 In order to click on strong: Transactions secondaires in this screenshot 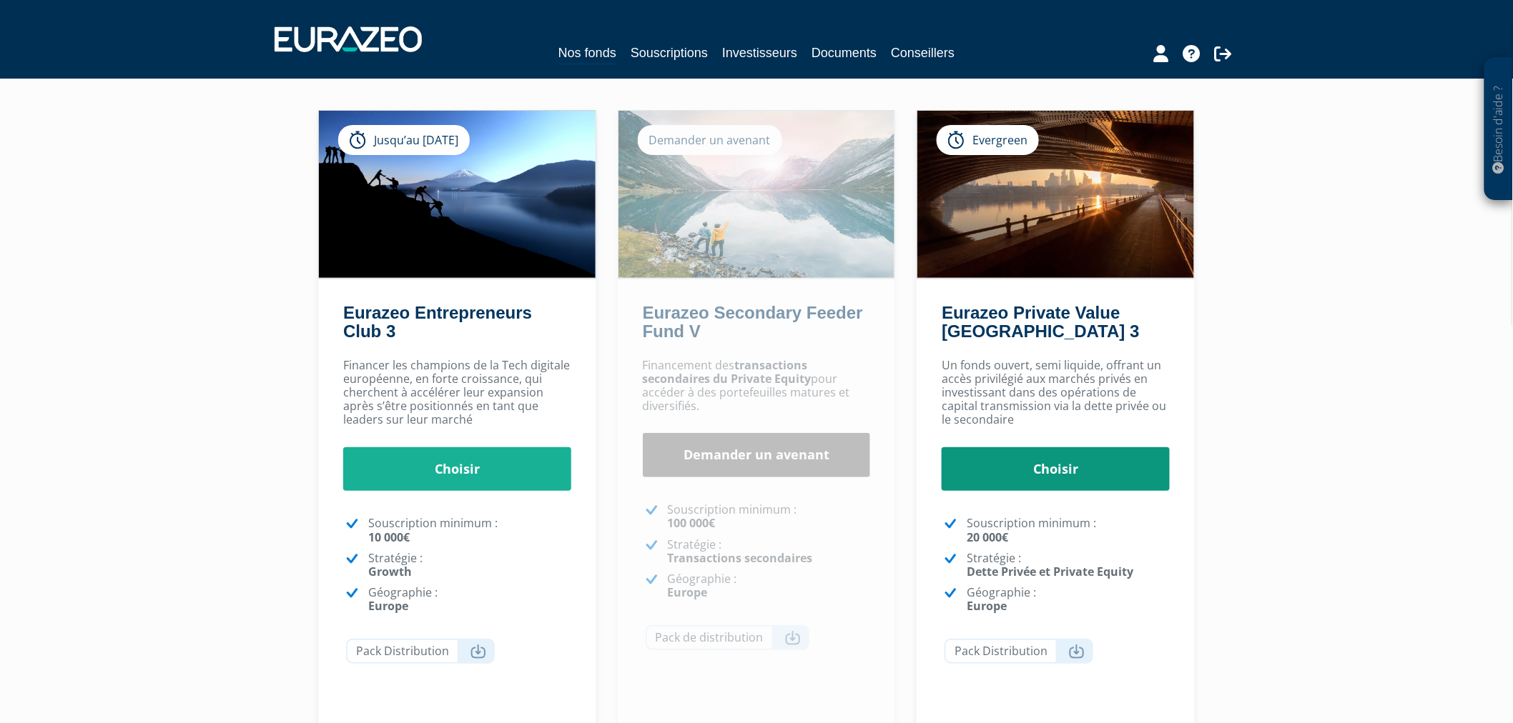, I will do `click(740, 558)`.